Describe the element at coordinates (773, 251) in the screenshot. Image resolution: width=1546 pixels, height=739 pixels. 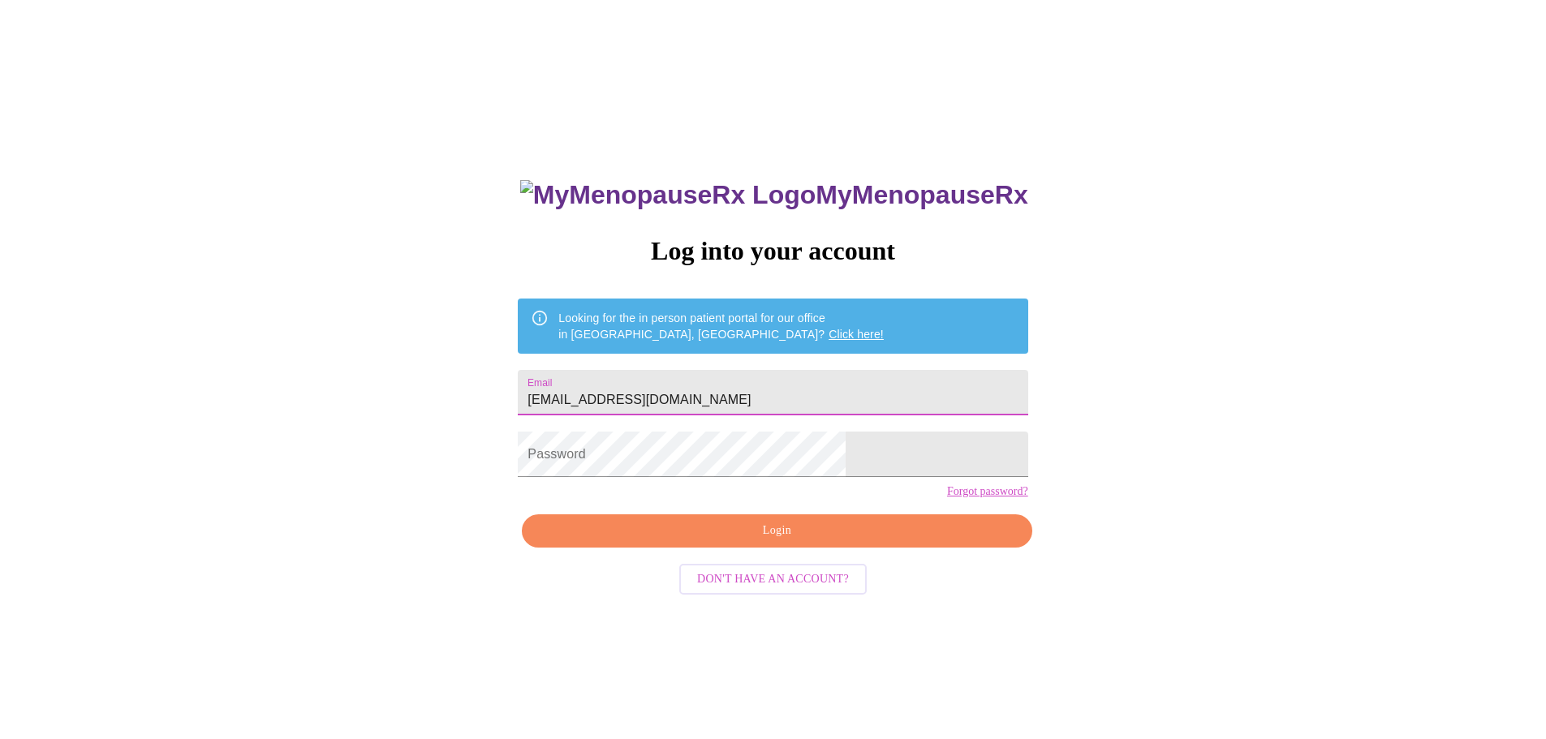
I see `h3: Log into your account` at that location.